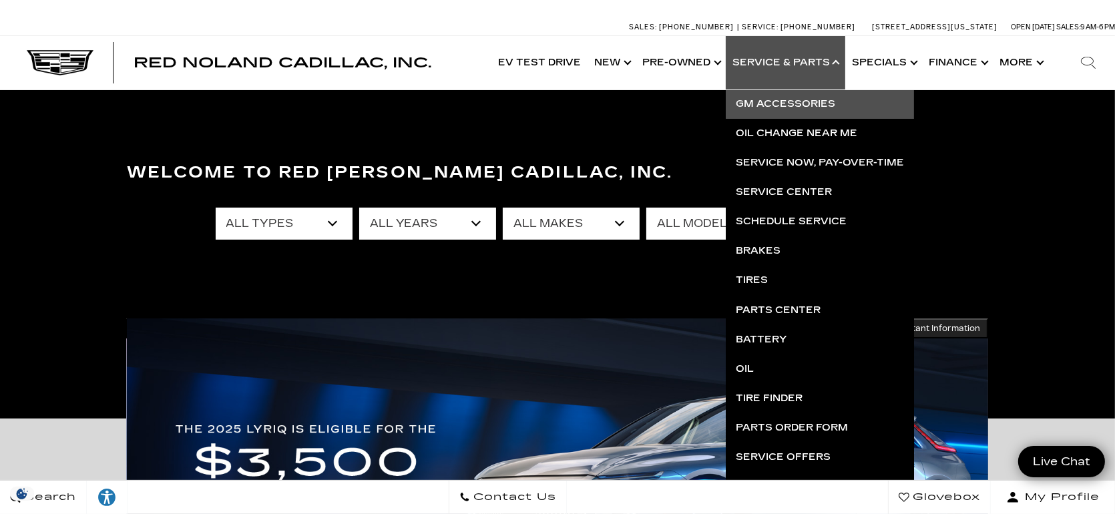 The image size is (1115, 514). I want to click on div: Explore your accessibility options, so click(107, 498).